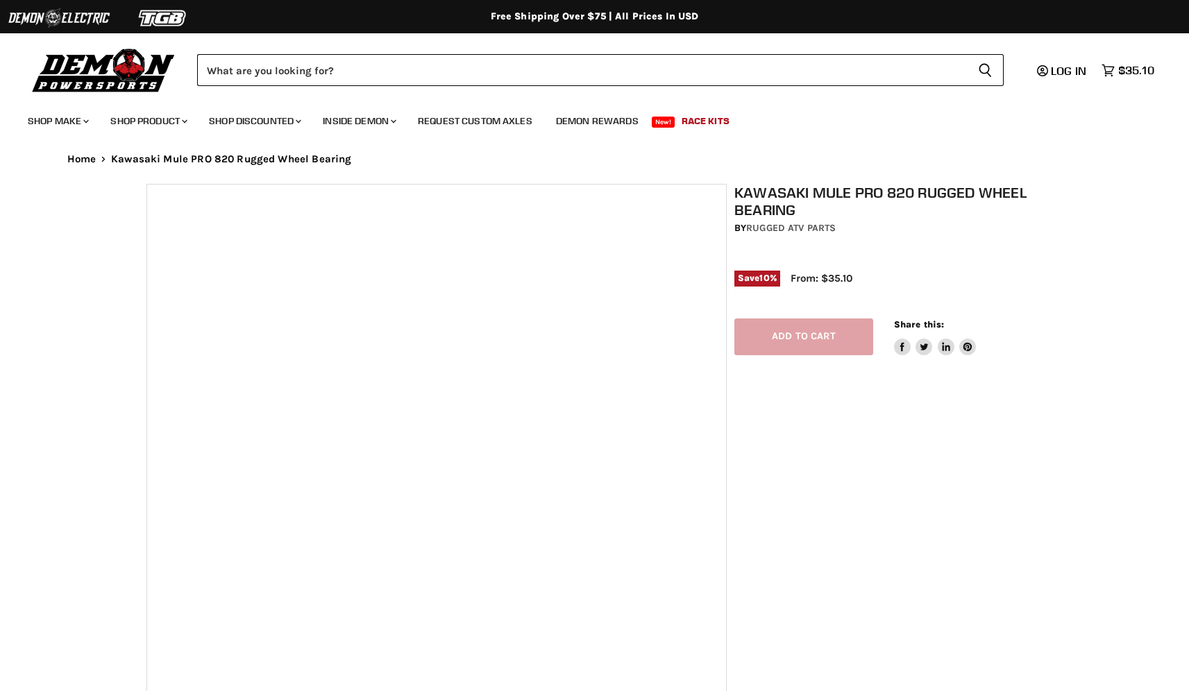 This screenshot has height=691, width=1189. I want to click on a: Shop Make, so click(57, 121).